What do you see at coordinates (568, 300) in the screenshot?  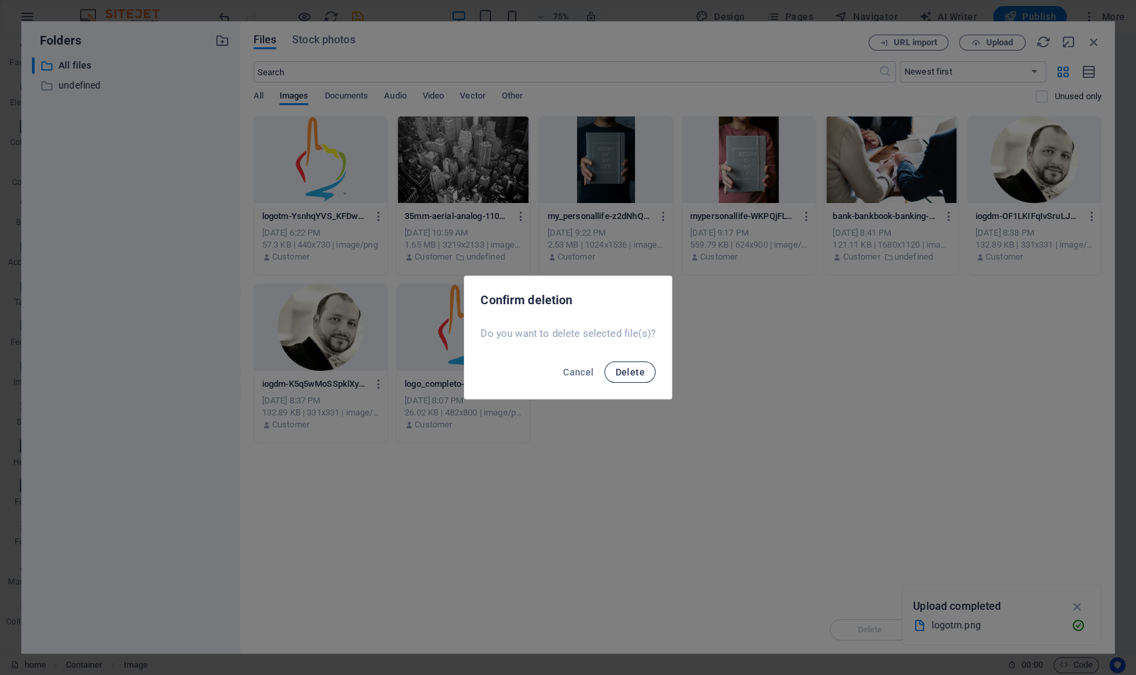 I see `h2: Confirm deletion` at bounding box center [568, 300].